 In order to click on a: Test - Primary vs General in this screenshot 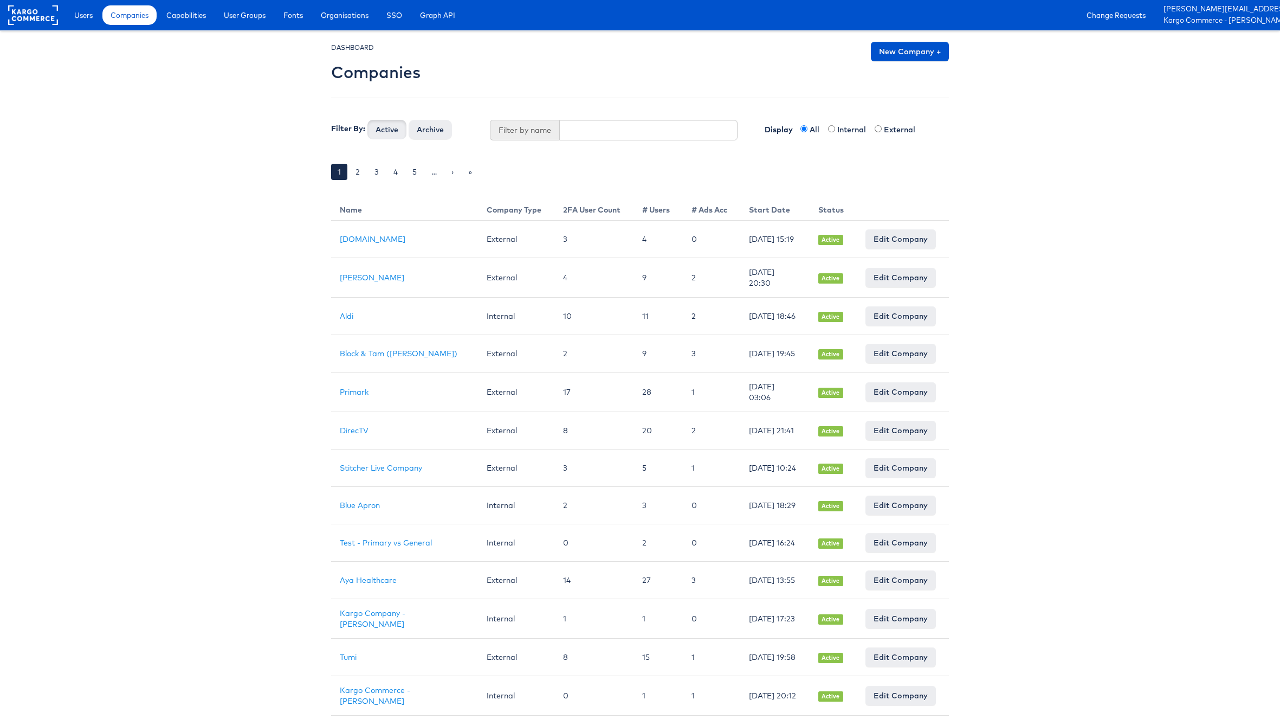, I will do `click(386, 543)`.